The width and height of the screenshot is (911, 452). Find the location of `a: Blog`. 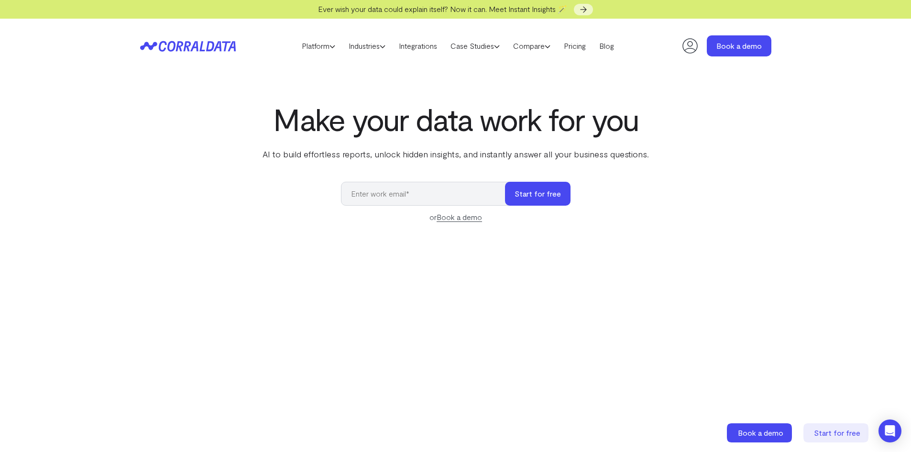

a: Blog is located at coordinates (606, 46).